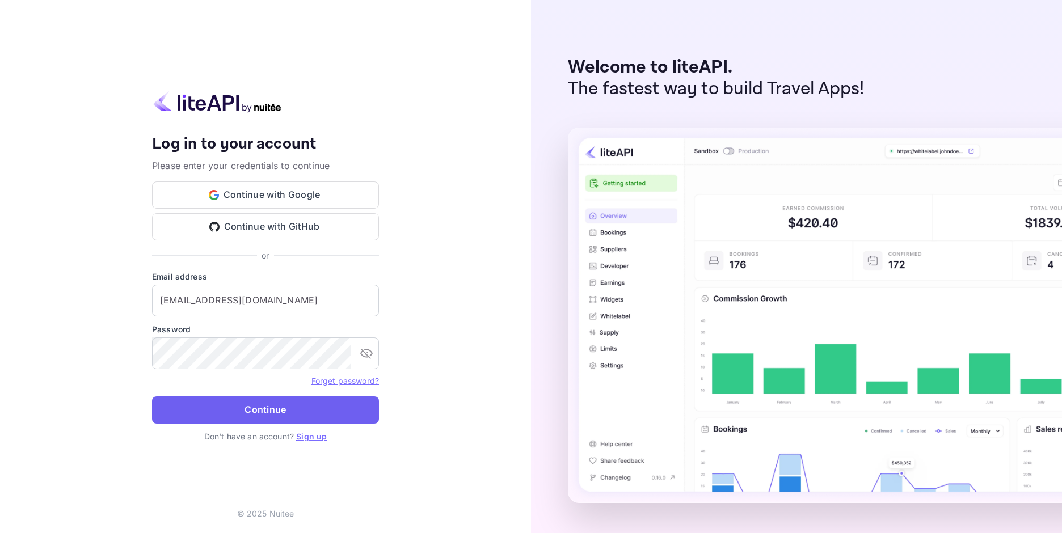  What do you see at coordinates (266, 301) in the screenshot?
I see `input: Enter your email address` at bounding box center [266, 301].